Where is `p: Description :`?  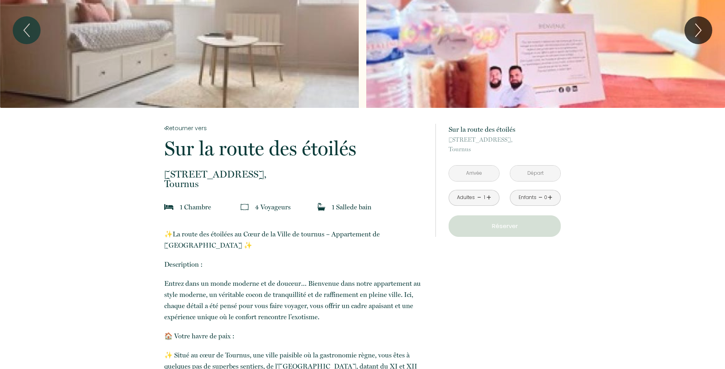
p: Description : is located at coordinates (295, 264).